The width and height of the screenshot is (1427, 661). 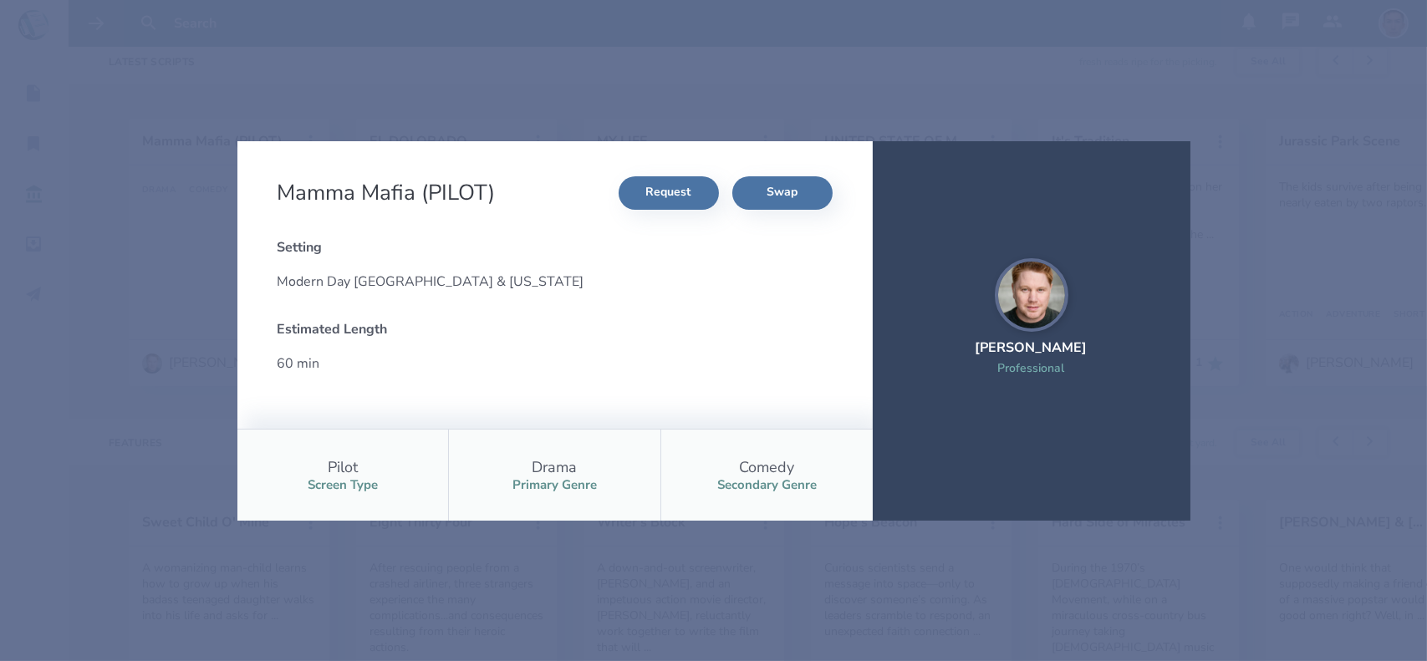 What do you see at coordinates (390, 192) in the screenshot?
I see `h2: Mamma Mafia (PILOT)` at bounding box center [390, 192].